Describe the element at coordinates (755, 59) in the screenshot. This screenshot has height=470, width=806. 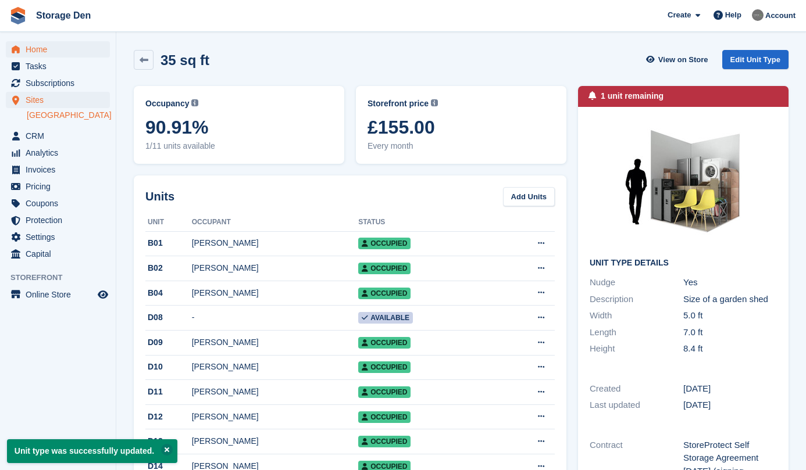
I see `a: Edit Unit Type` at that location.